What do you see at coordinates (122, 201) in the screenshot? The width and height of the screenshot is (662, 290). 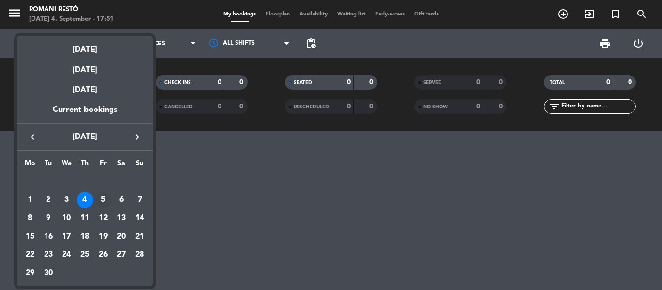 I see `td: September 6, 2025` at bounding box center [122, 201].